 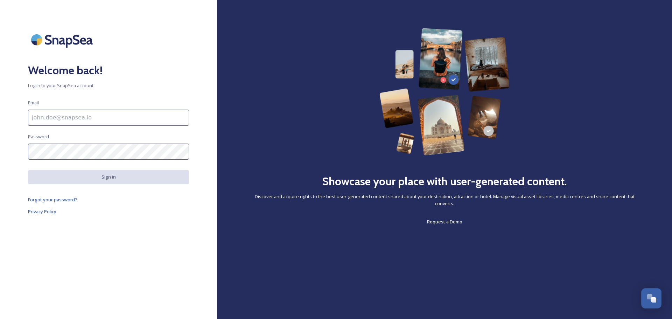 I want to click on input: john.doe@snapsea.io, so click(x=108, y=118).